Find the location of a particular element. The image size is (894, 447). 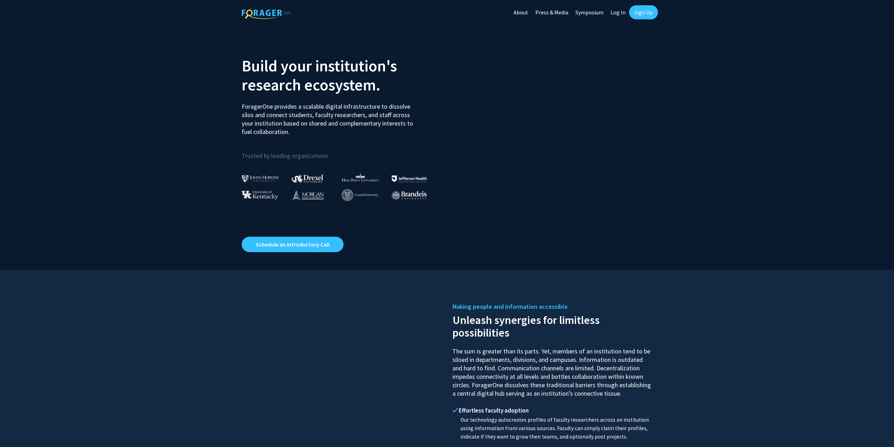

img: Johns Hopkins University is located at coordinates (260, 178).